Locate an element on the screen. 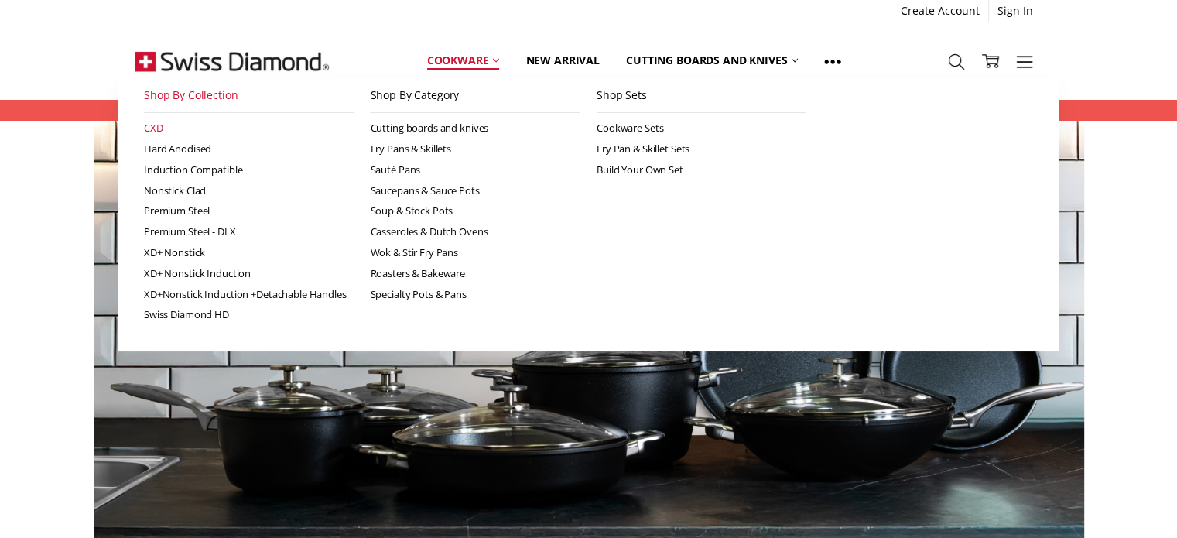 This screenshot has width=1177, height=538. a: Shop Sets is located at coordinates (702, 95).